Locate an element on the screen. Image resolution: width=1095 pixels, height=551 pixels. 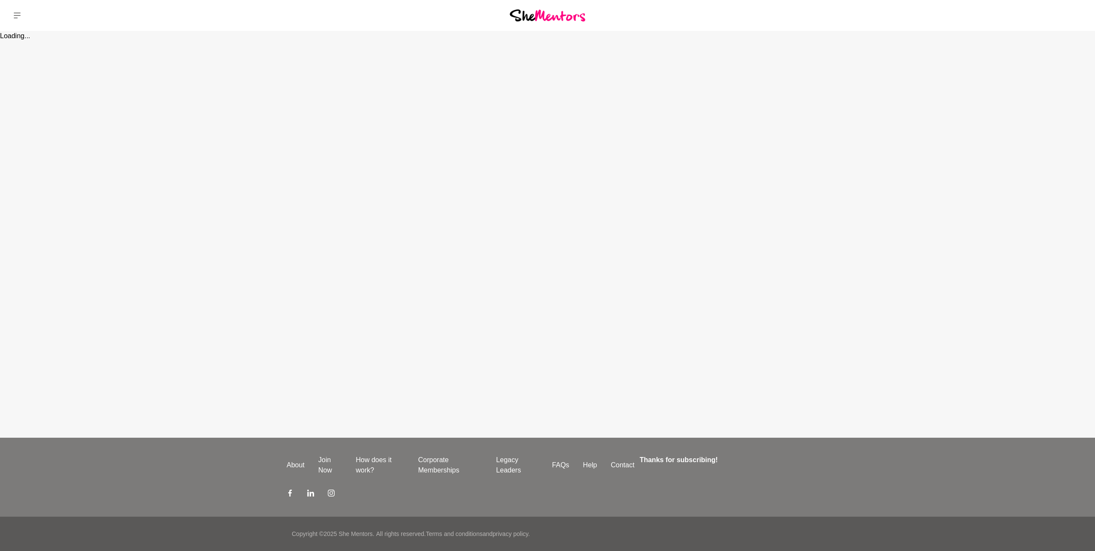
a: FAQs is located at coordinates (561, 465).